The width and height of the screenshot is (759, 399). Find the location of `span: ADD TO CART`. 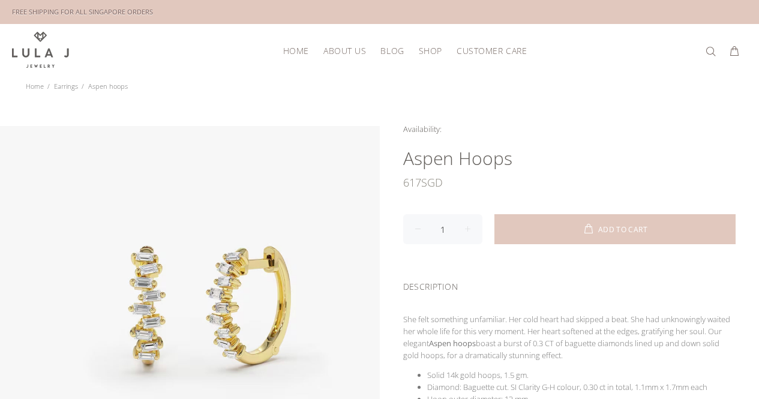

span: ADD TO CART is located at coordinates (623, 230).